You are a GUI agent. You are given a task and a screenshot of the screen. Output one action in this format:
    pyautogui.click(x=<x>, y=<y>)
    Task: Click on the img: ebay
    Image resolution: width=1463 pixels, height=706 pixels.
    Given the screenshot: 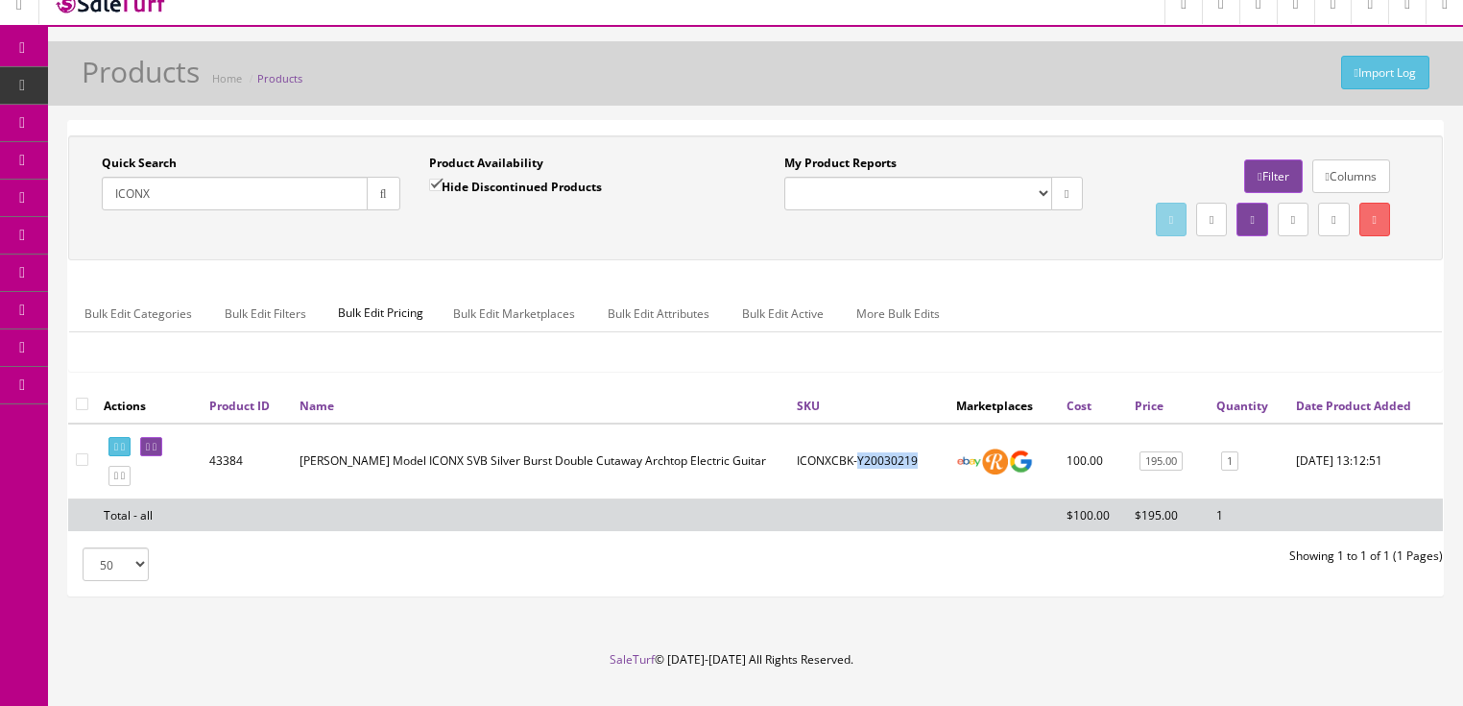 What is the action you would take?
    pyautogui.click(x=969, y=461)
    